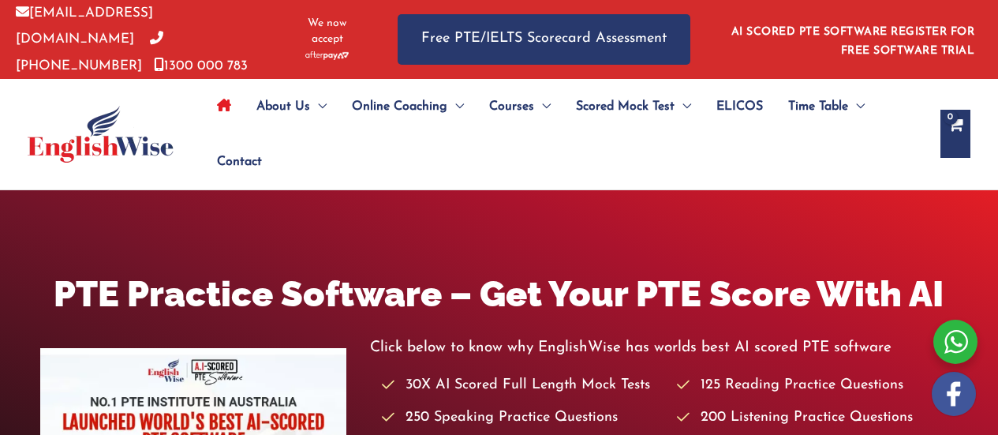 Image resolution: width=998 pixels, height=435 pixels. What do you see at coordinates (499, 294) in the screenshot?
I see `h1: PTE Practice Software – Get Your PTE Score With AI` at bounding box center [499, 294].